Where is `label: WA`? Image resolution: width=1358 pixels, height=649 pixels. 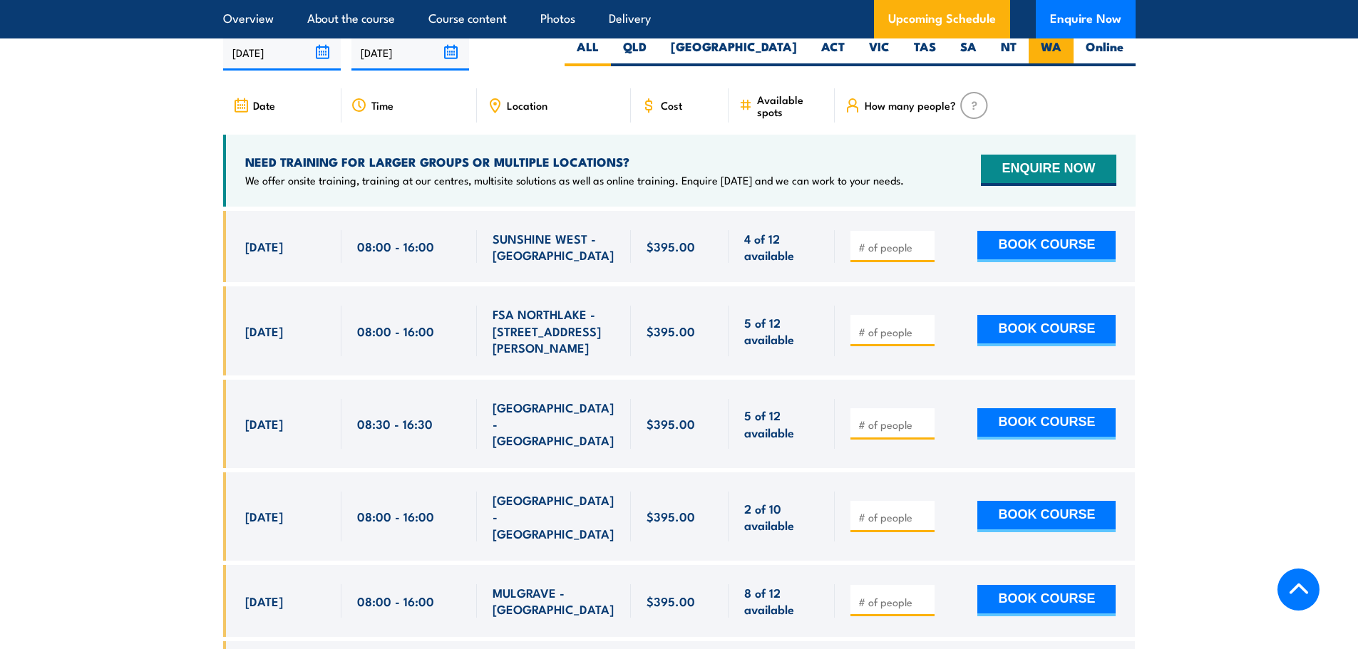 label: WA is located at coordinates (1051, 52).